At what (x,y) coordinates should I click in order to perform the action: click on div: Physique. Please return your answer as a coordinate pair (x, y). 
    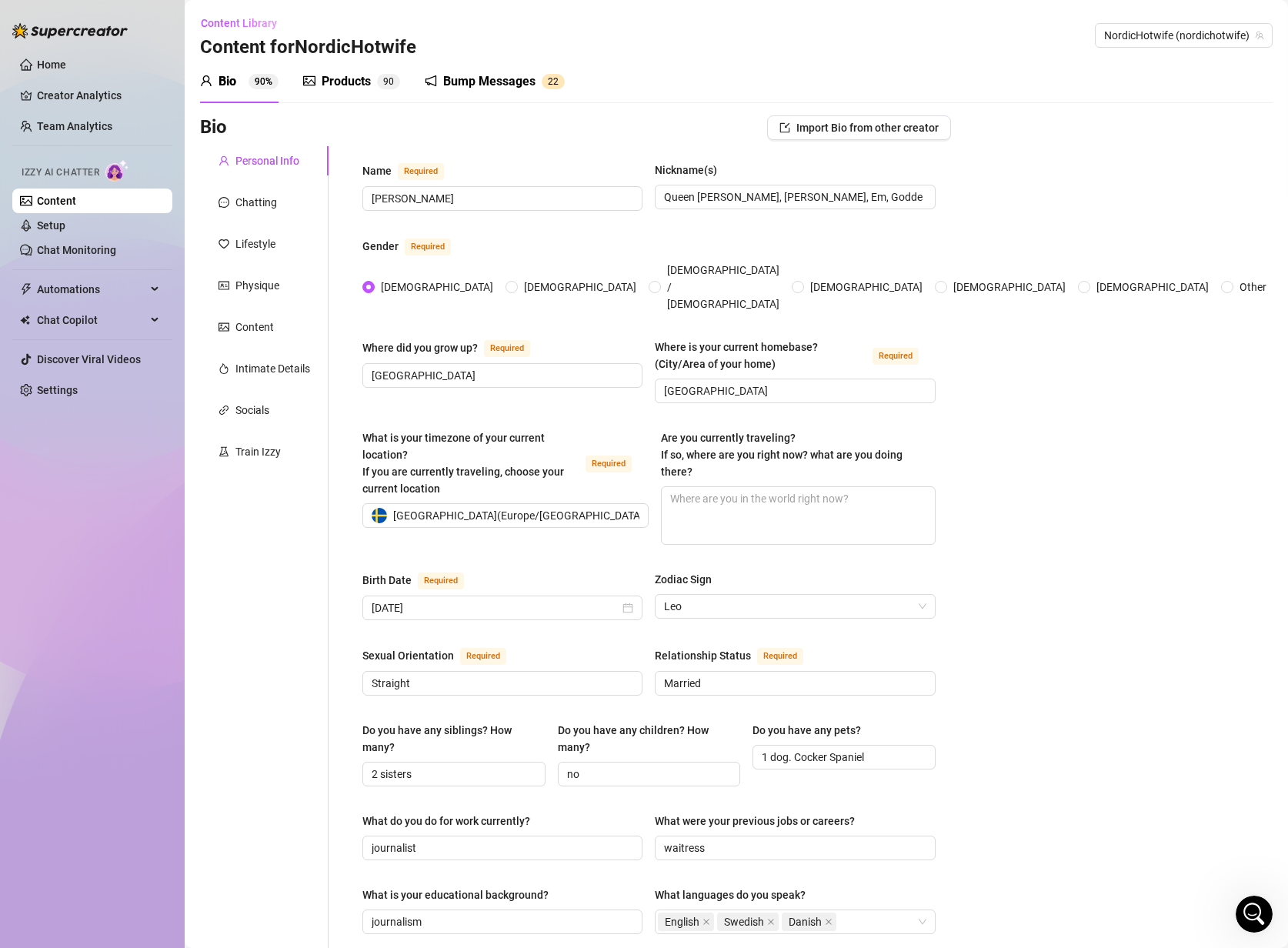
    Looking at the image, I should click on (257, 285).